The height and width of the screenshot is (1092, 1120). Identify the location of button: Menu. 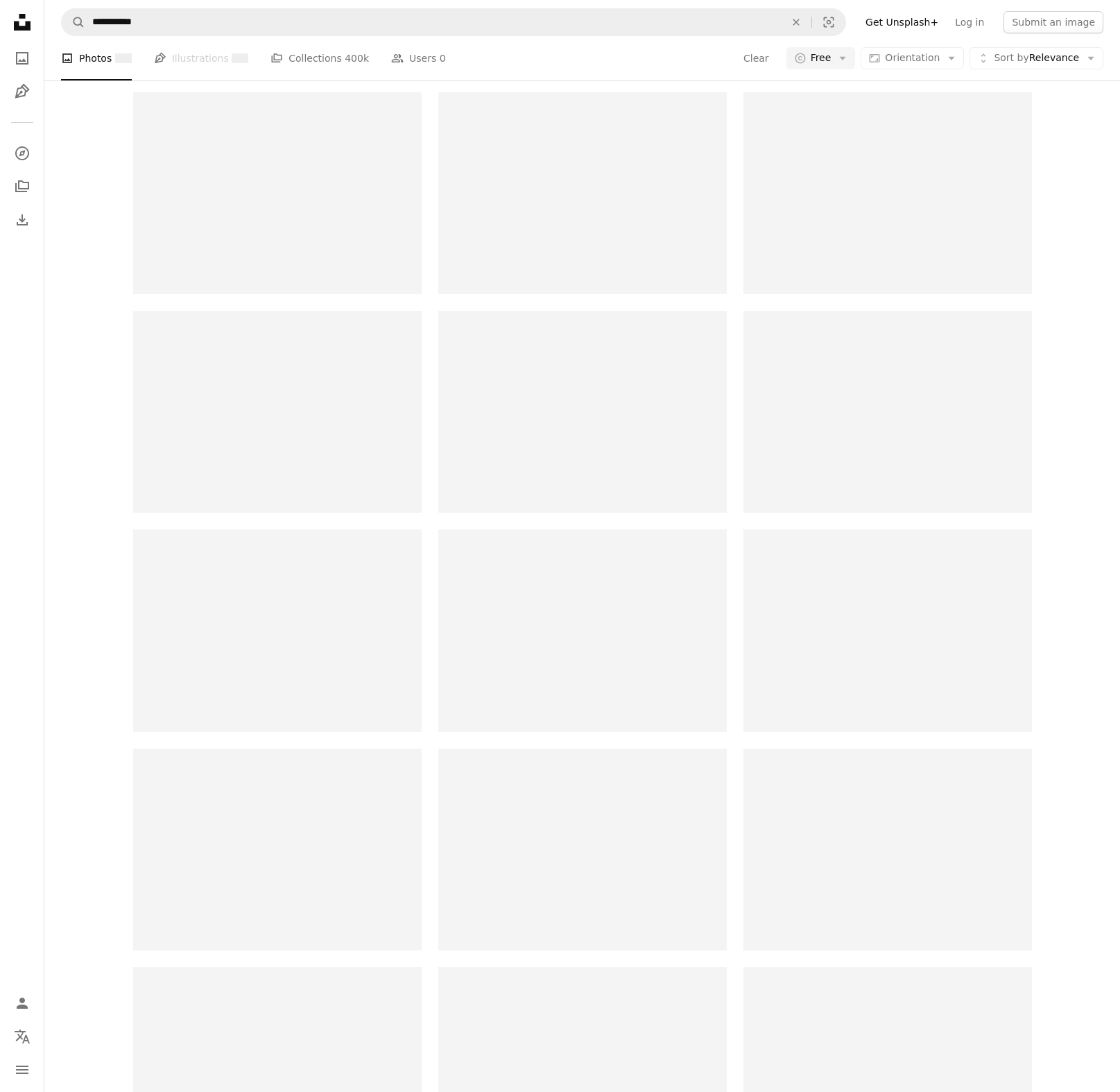
(22, 1070).